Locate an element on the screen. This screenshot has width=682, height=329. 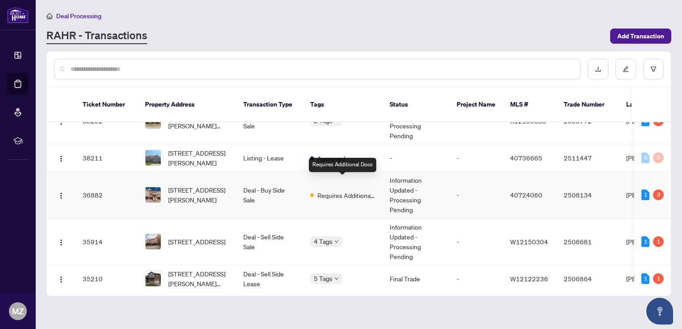
td: 35210 is located at coordinates (107, 279).